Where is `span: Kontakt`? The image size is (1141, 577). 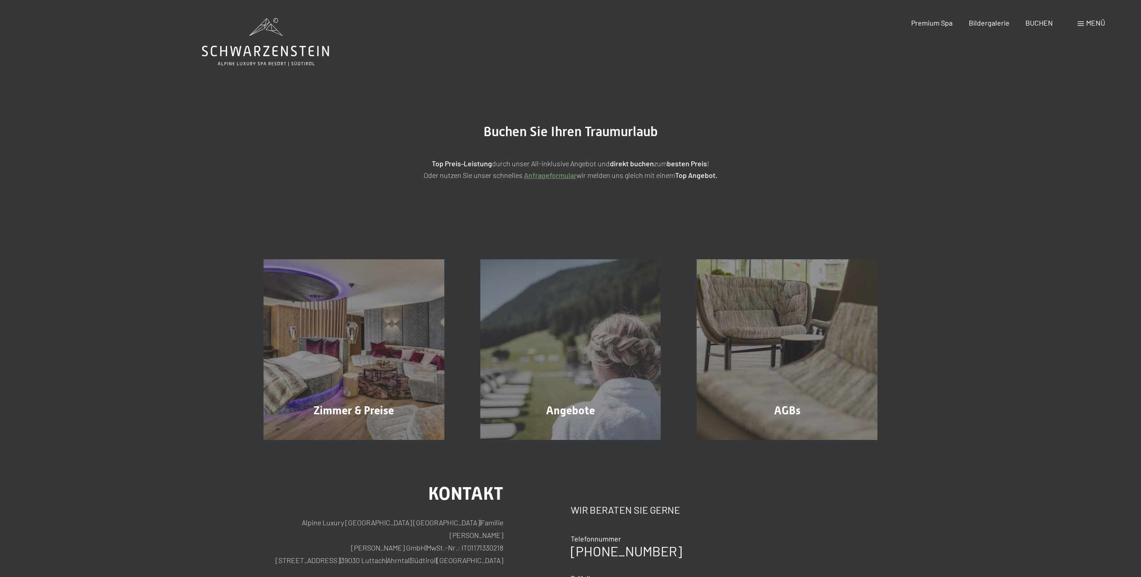 span: Kontakt is located at coordinates (465, 494).